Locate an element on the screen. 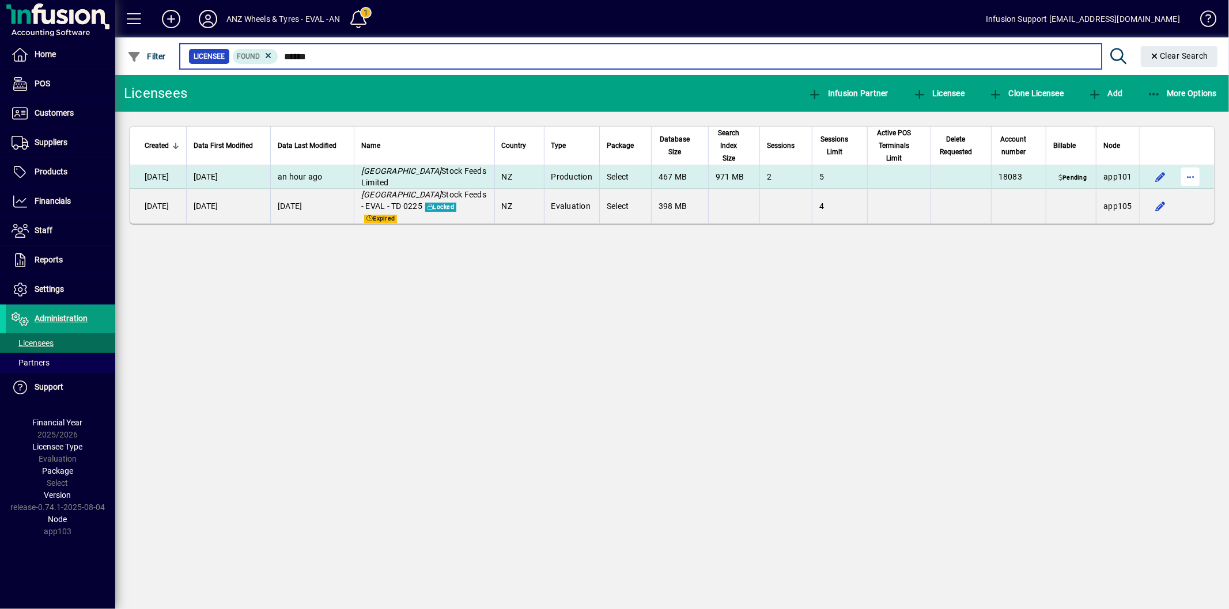  span: Partners is located at coordinates (31, 363).